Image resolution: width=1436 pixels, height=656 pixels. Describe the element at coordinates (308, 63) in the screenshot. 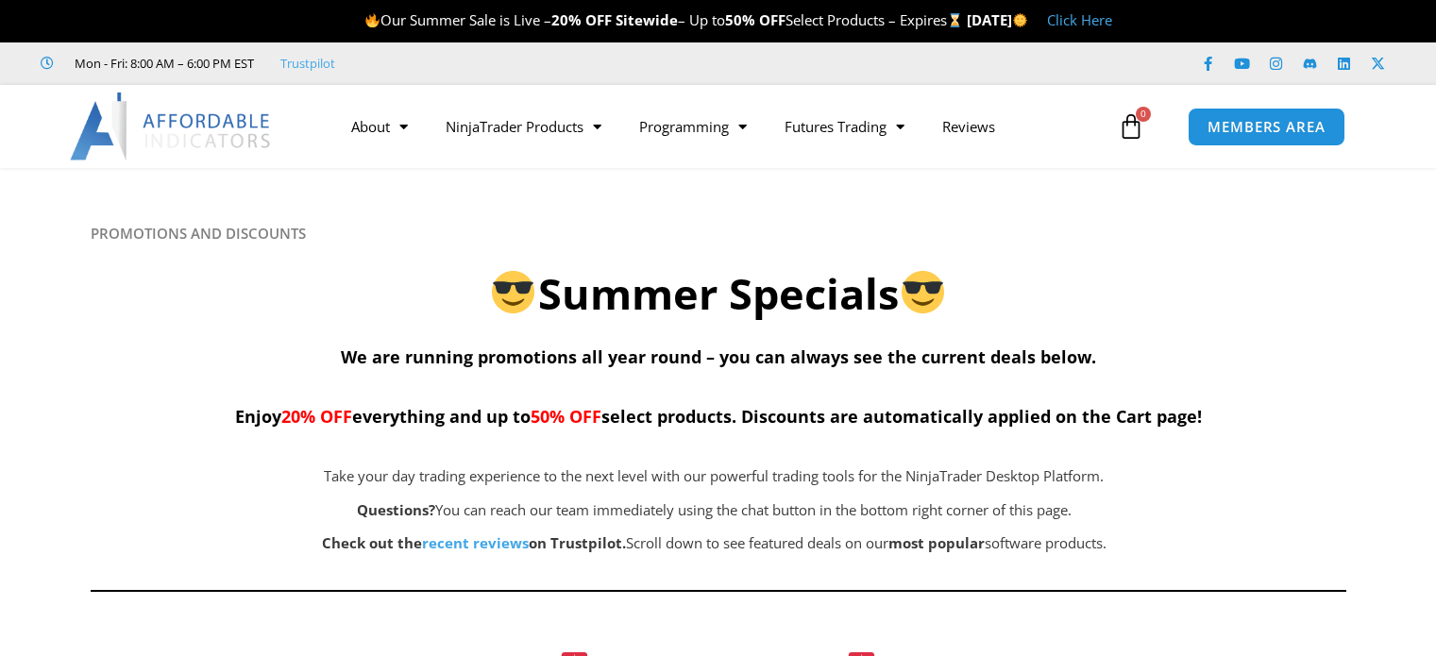

I see `a: Trustpilot` at that location.